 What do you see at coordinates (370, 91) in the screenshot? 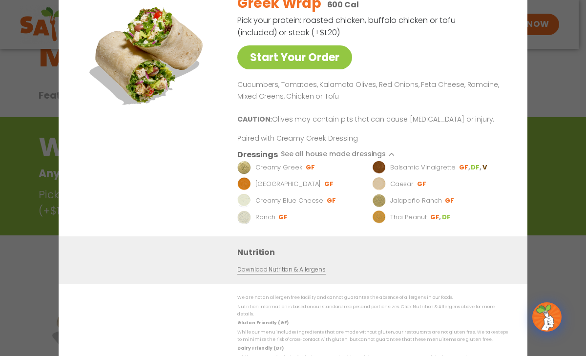
I see `p: Cucumbers, Tomatoes, Kalamata Olives, Red Onions, Feta Cheese, Romaine, Mixed Greens, Chicken or ...` at bounding box center [370, 91].